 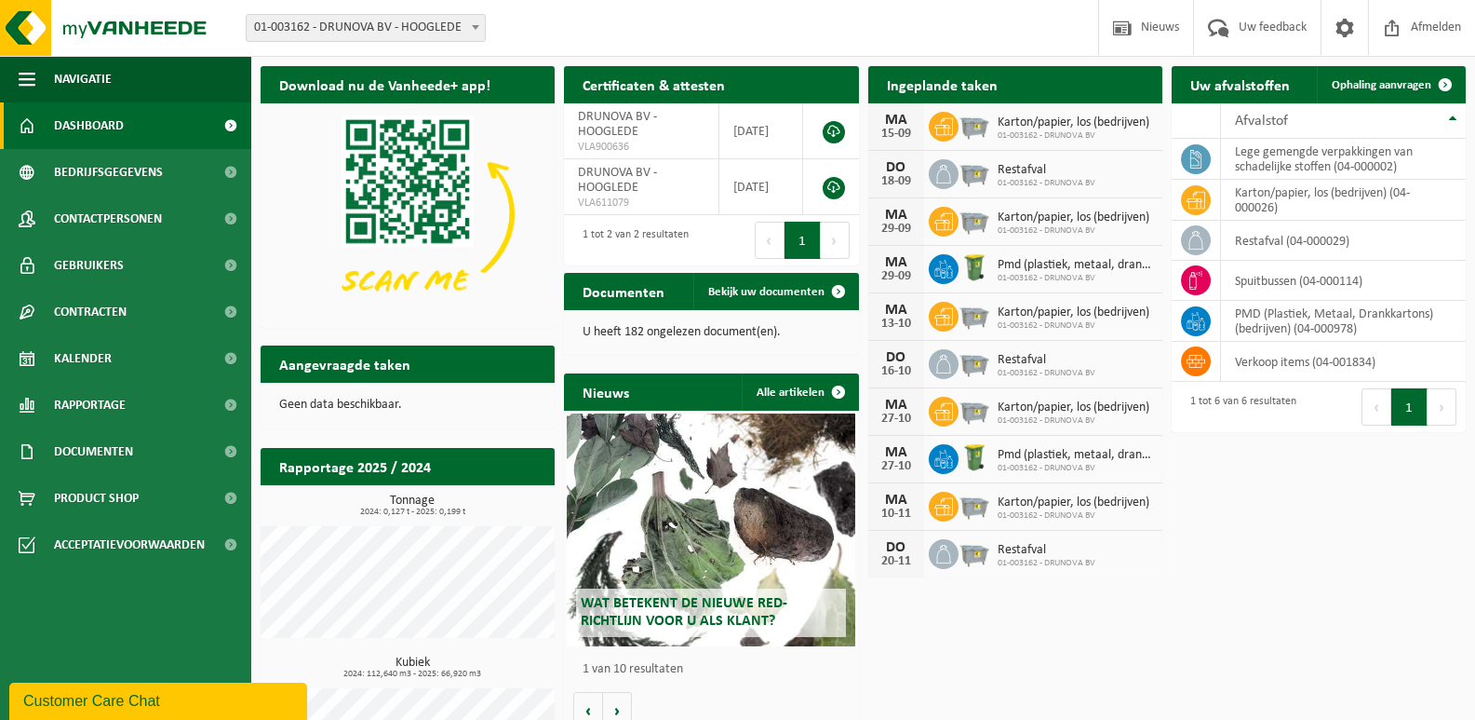 I want to click on span: Bekijk uw documenten, so click(x=766, y=291).